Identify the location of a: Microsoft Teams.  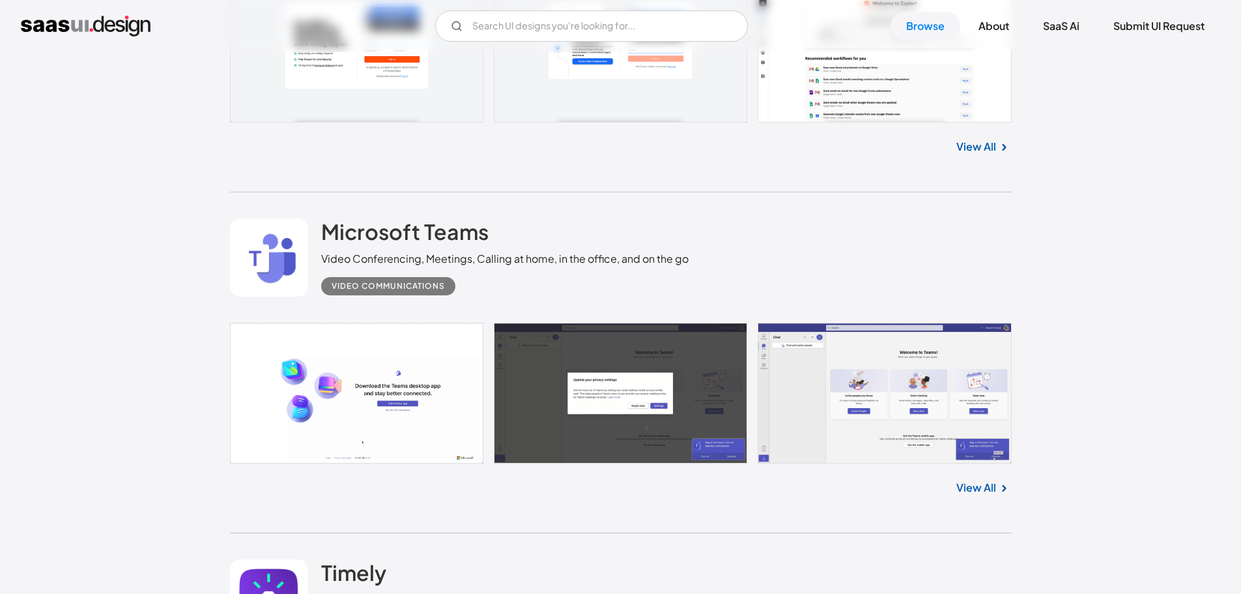
(405, 235).